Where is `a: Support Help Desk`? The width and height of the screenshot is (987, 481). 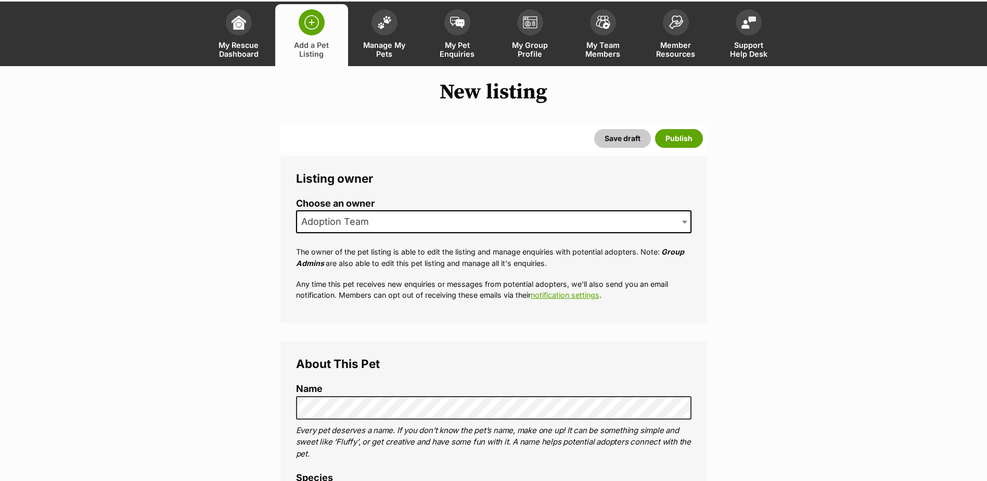
a: Support Help Desk is located at coordinates (749, 35).